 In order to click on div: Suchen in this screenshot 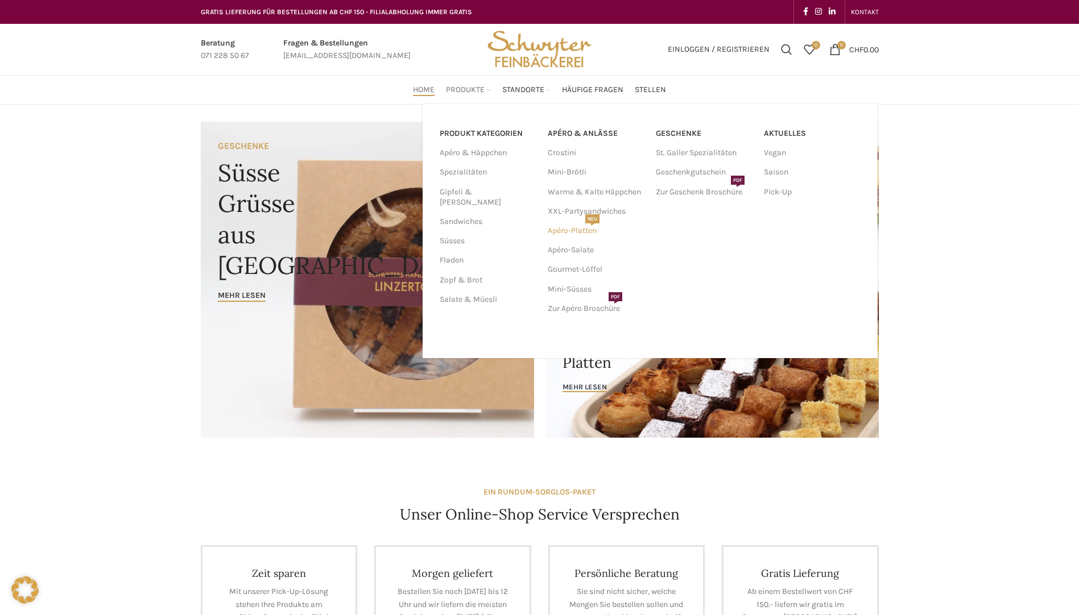, I will do `click(787, 49)`.